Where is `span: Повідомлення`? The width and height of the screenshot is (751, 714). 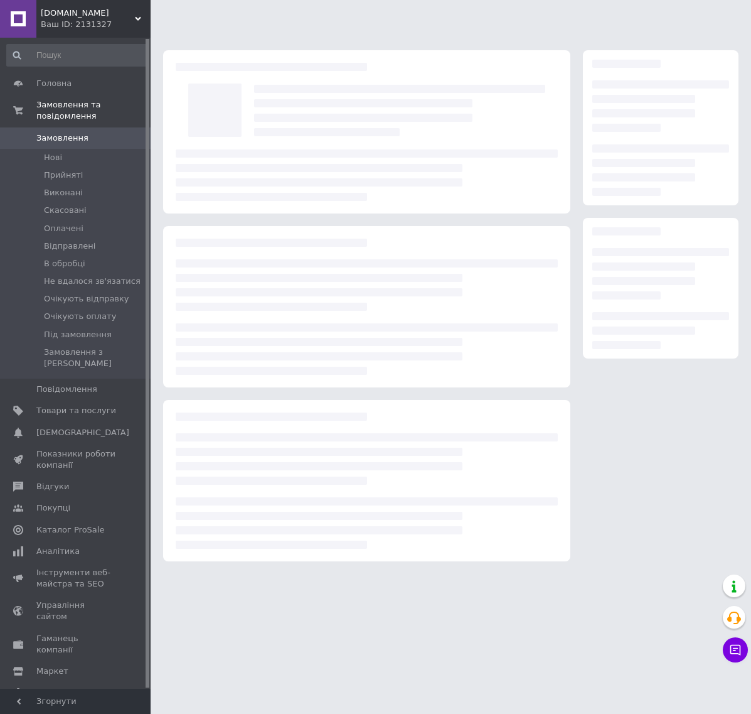 span: Повідомлення is located at coordinates (67, 389).